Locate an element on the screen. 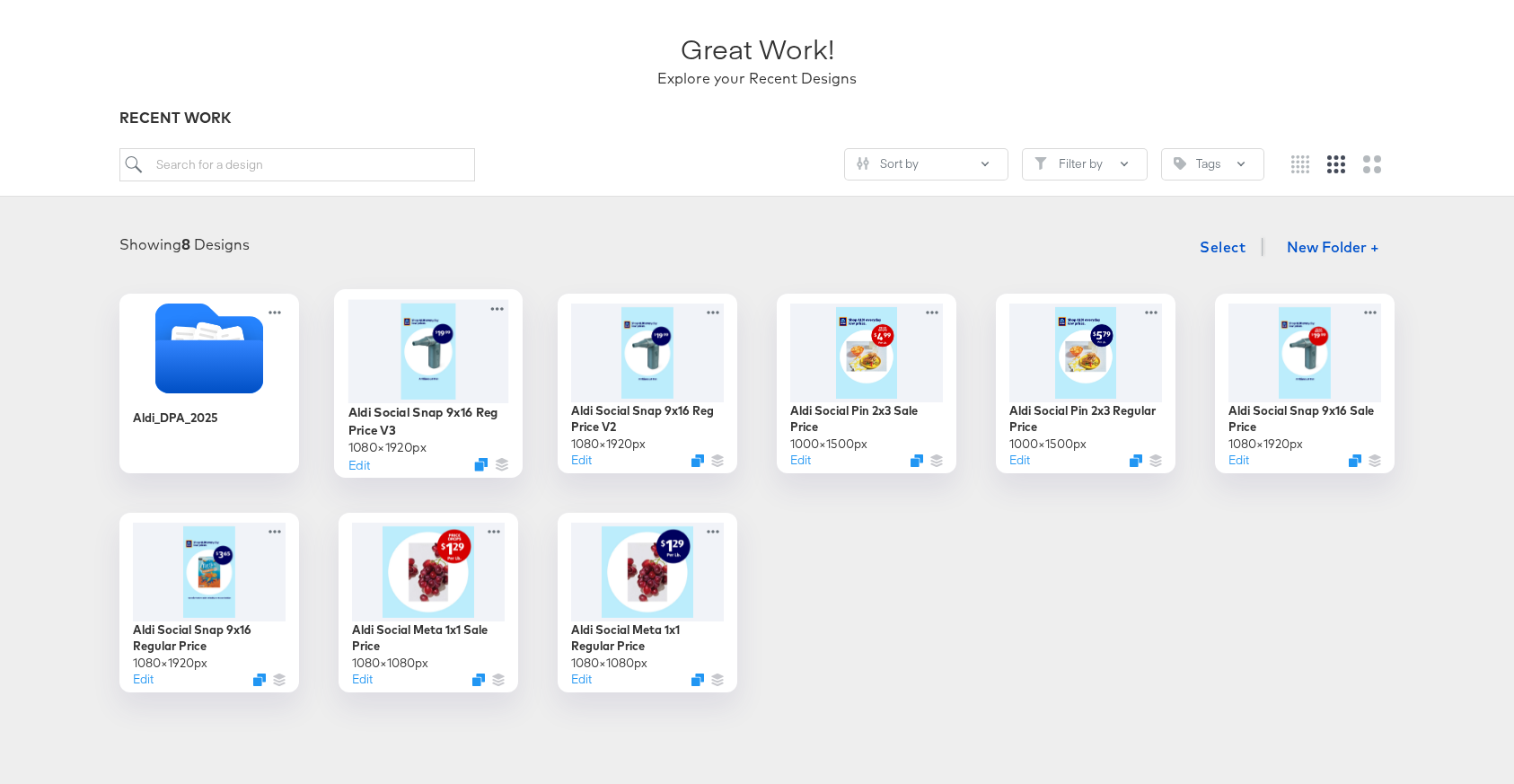 Image resolution: width=1514 pixels, height=784 pixels. svg: Large grid is located at coordinates (1372, 165).